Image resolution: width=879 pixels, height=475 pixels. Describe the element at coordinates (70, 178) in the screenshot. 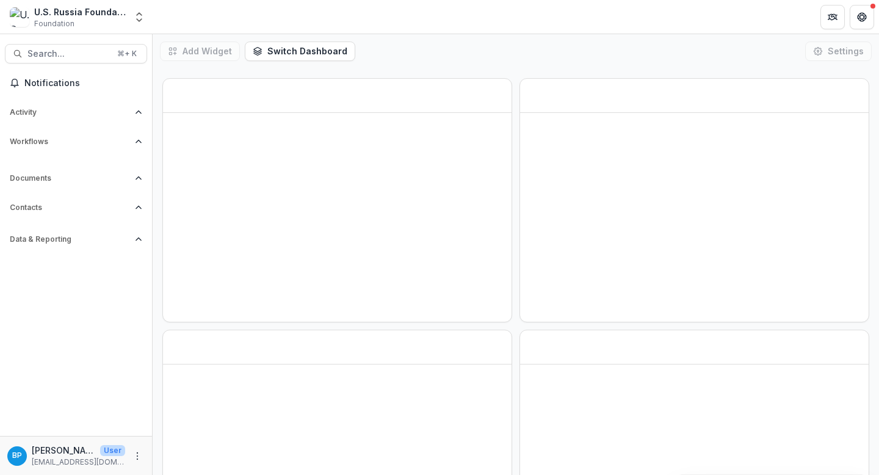

I see `span: Documents` at that location.